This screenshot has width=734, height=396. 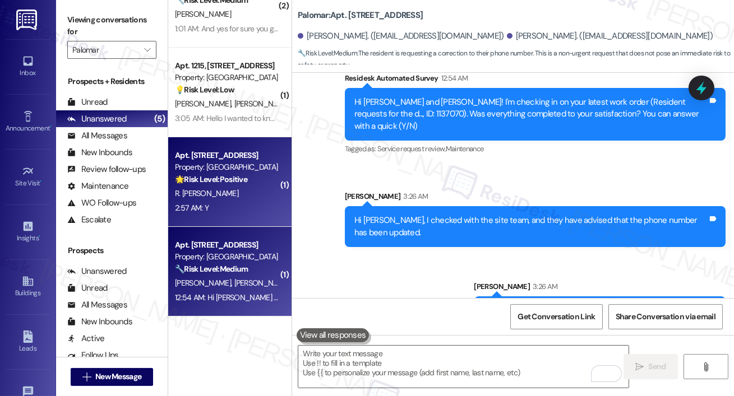 What do you see at coordinates (112, 81) in the screenshot?
I see `div: Prospects + Residents` at bounding box center [112, 81].